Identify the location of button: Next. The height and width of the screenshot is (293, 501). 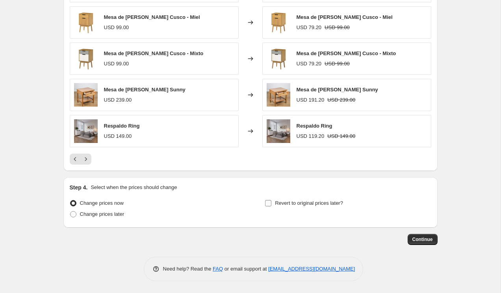
(86, 159).